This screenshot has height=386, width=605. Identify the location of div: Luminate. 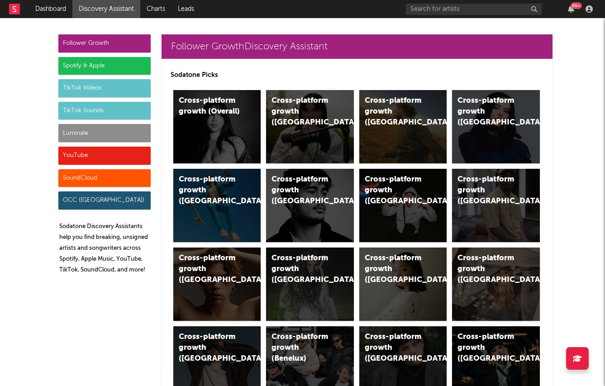
(104, 133).